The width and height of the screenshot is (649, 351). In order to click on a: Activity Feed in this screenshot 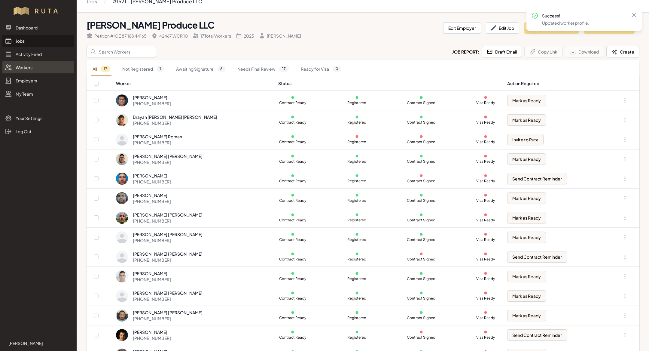, I will do `click(38, 54)`.